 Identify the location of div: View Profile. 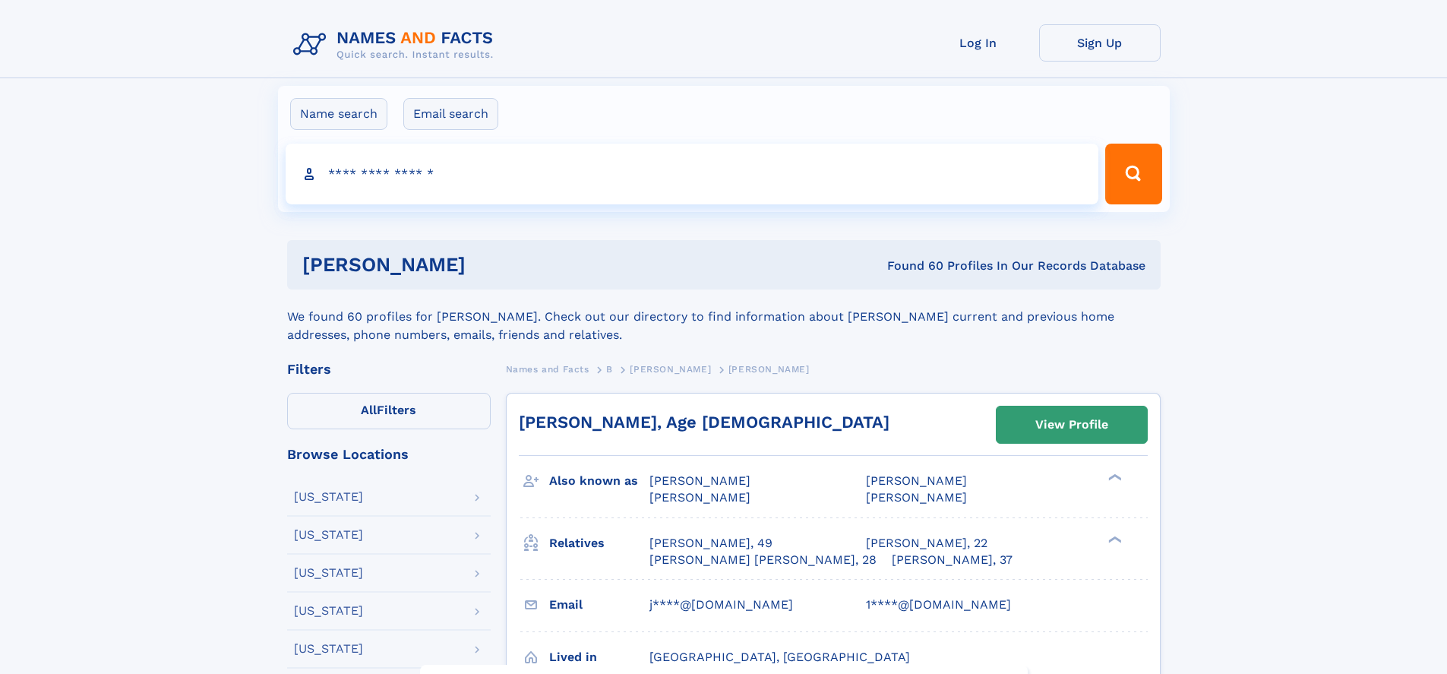
(1072, 425).